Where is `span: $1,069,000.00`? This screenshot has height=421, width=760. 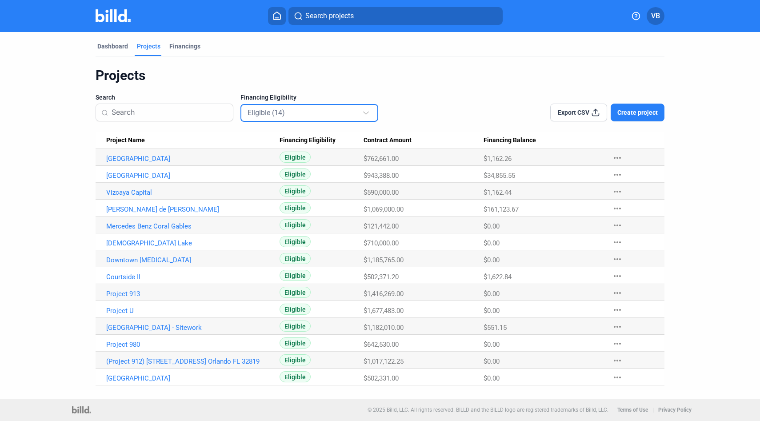 span: $1,069,000.00 is located at coordinates (383, 209).